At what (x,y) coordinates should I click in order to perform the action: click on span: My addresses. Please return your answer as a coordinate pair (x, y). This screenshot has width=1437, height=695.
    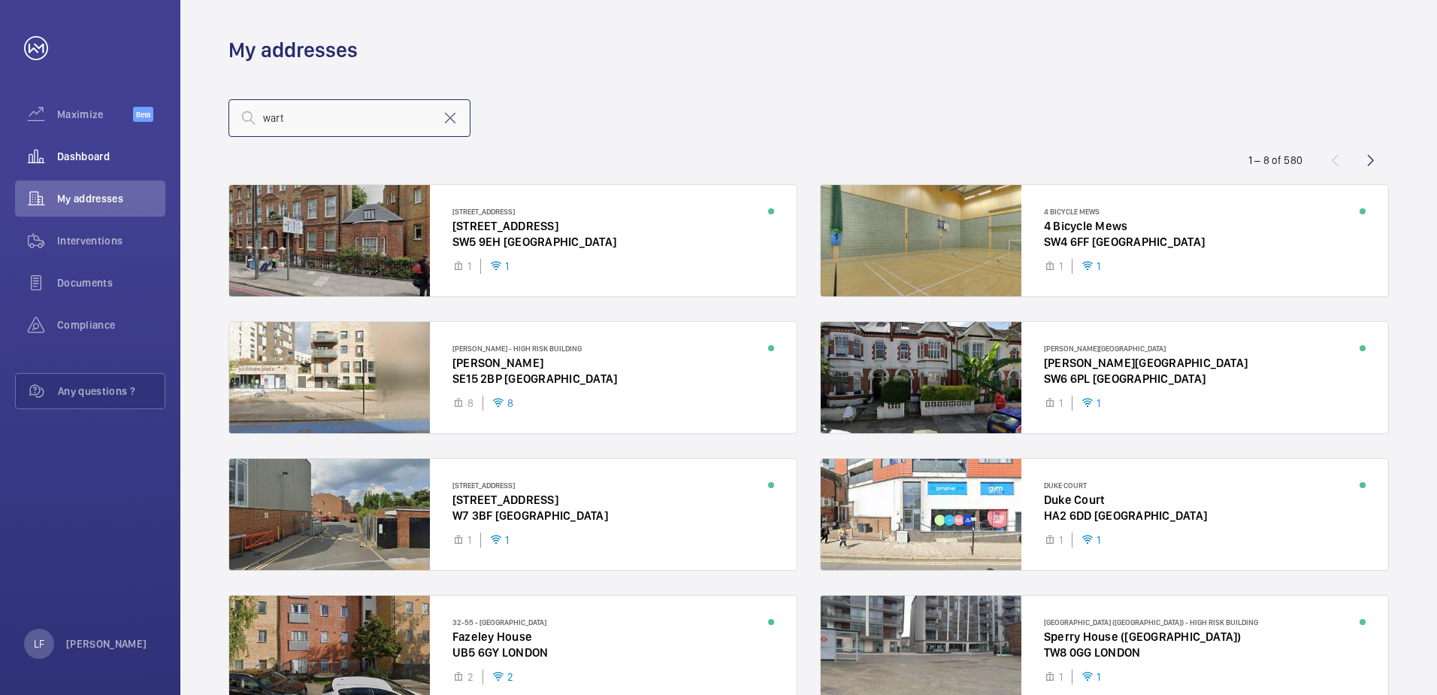
    Looking at the image, I should click on (111, 198).